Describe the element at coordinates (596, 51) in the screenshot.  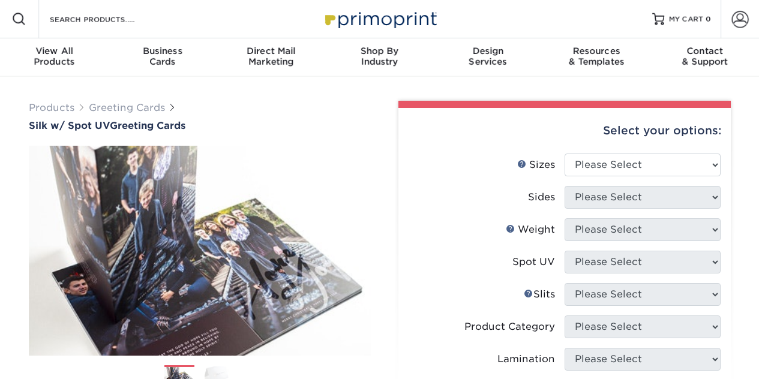
I see `span: Resources` at that location.